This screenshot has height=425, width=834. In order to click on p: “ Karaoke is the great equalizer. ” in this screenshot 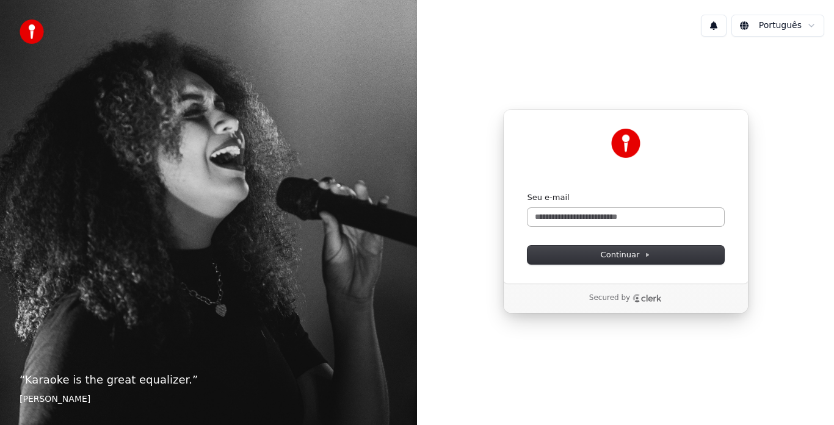, I will do `click(208, 380)`.